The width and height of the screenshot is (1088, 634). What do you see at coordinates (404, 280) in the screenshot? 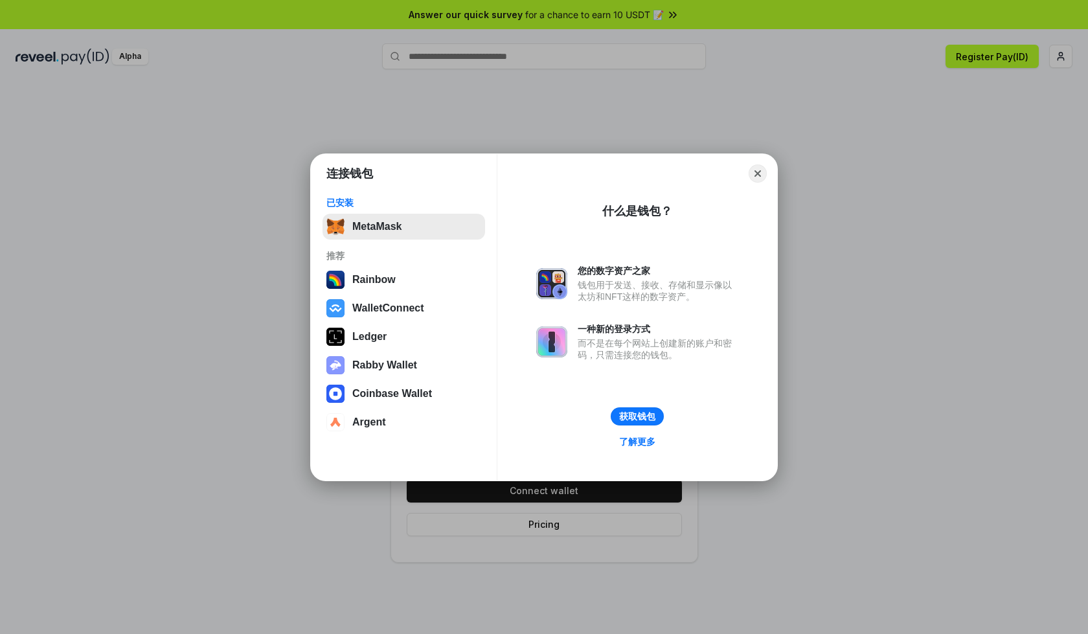
I see `button: Rainbow` at bounding box center [404, 280].